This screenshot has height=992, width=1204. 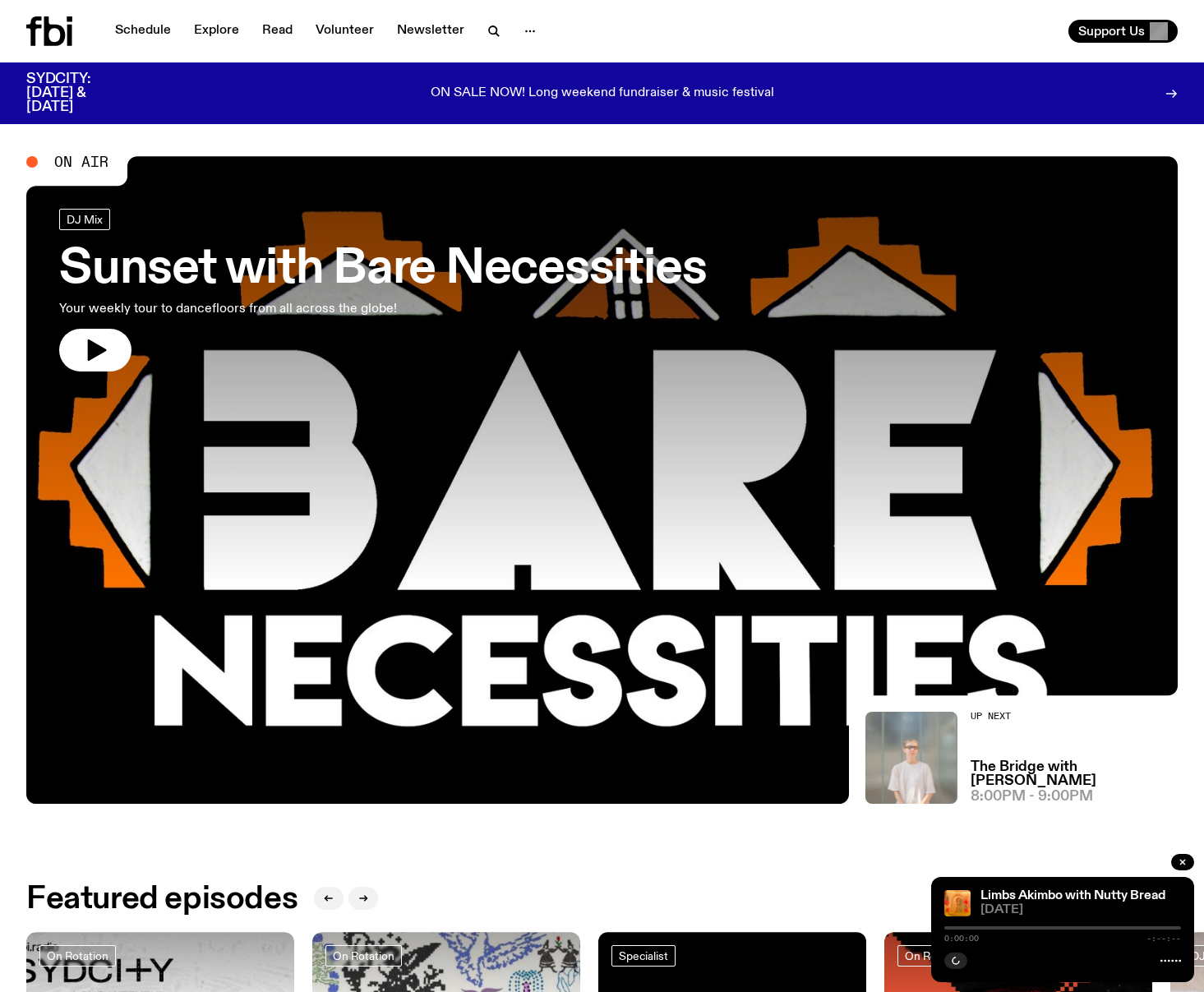 What do you see at coordinates (1031, 796) in the screenshot?
I see `span: 8:00pm - 9:00pm` at bounding box center [1031, 796].